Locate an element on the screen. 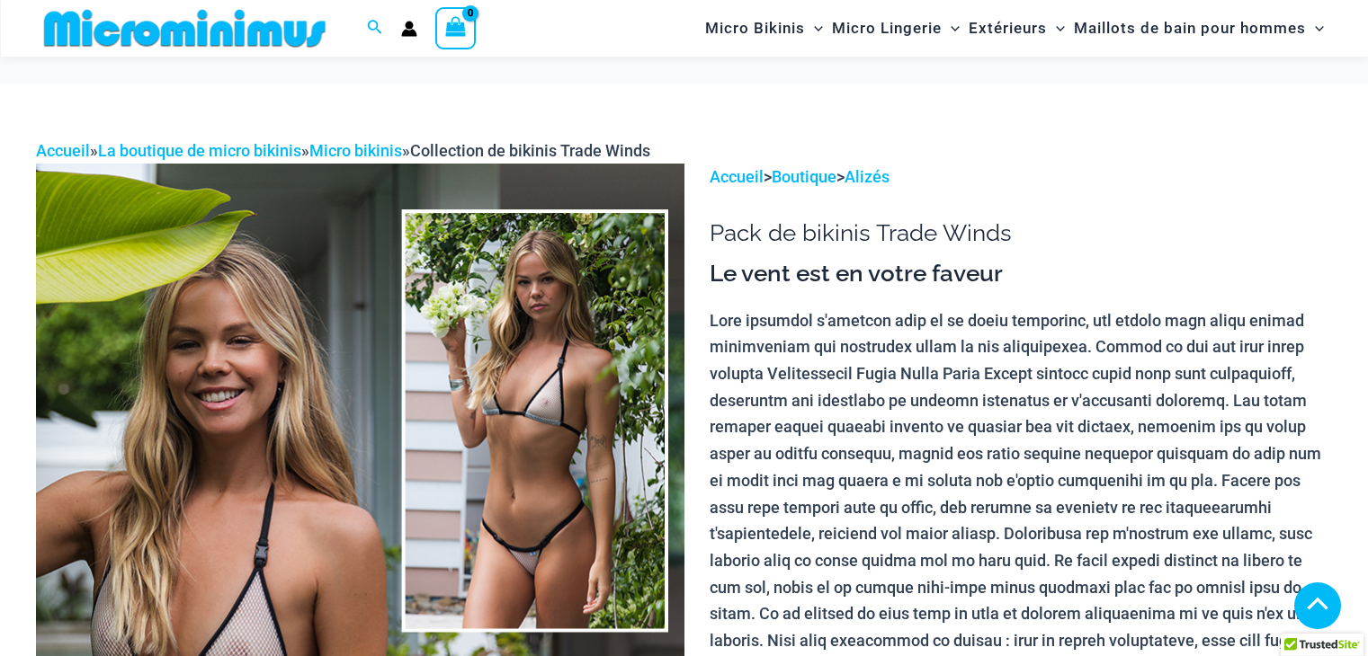 The image size is (1368, 656). font: Pack de bikinis Trade Winds is located at coordinates (861, 233).